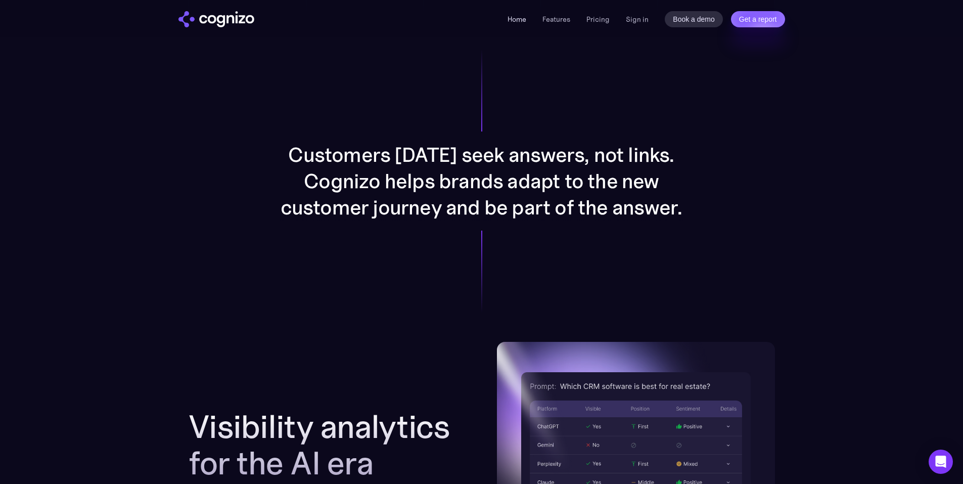 This screenshot has height=484, width=963. What do you see at coordinates (216, 19) in the screenshot?
I see `img: cognizo logo` at bounding box center [216, 19].